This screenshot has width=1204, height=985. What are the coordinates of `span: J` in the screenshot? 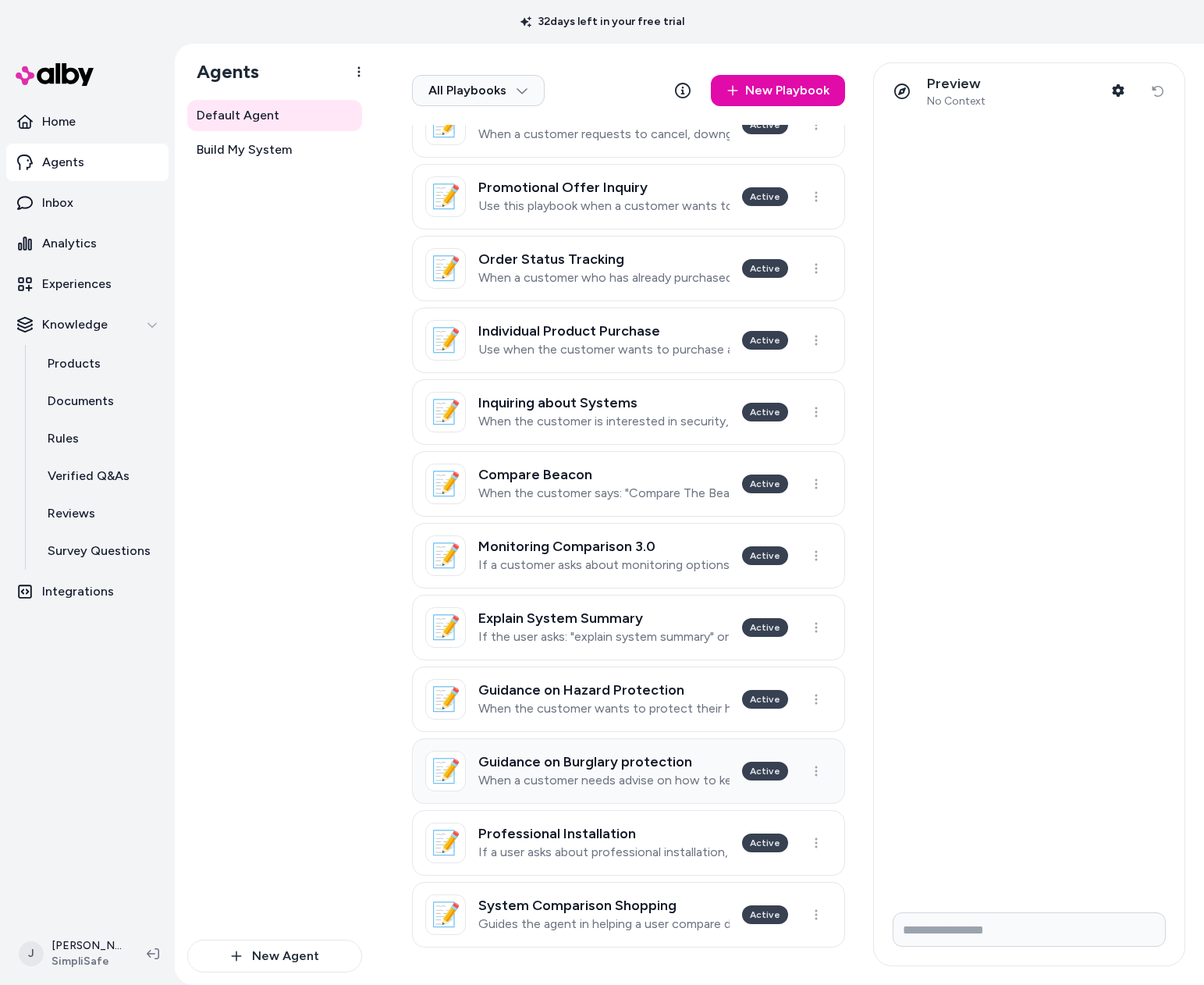 It's located at (31, 953).